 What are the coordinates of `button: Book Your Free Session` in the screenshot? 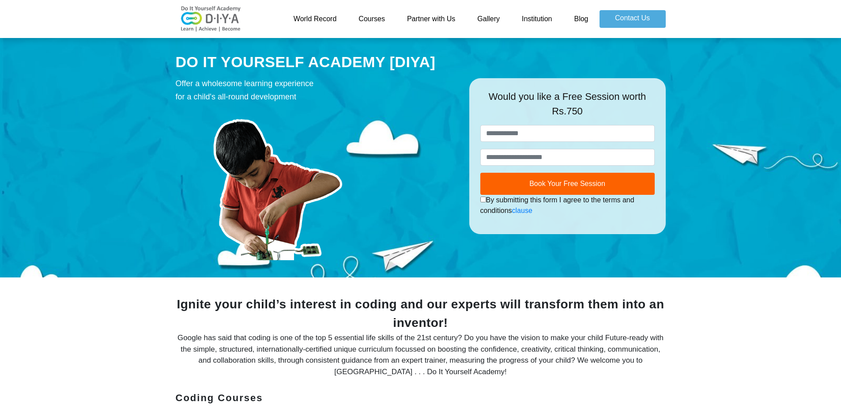 It's located at (567, 184).